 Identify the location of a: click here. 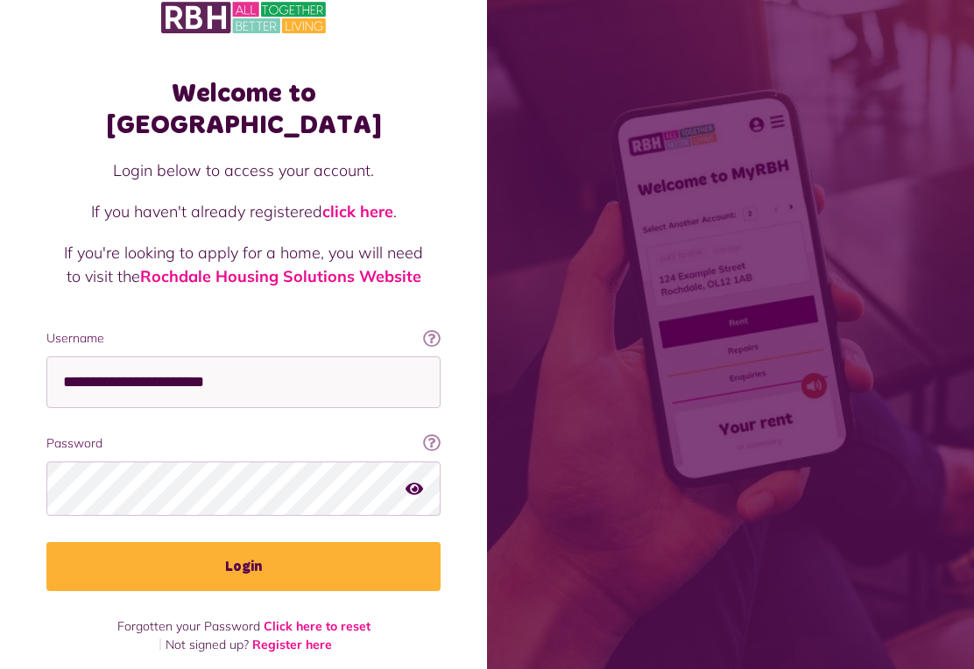
(357, 211).